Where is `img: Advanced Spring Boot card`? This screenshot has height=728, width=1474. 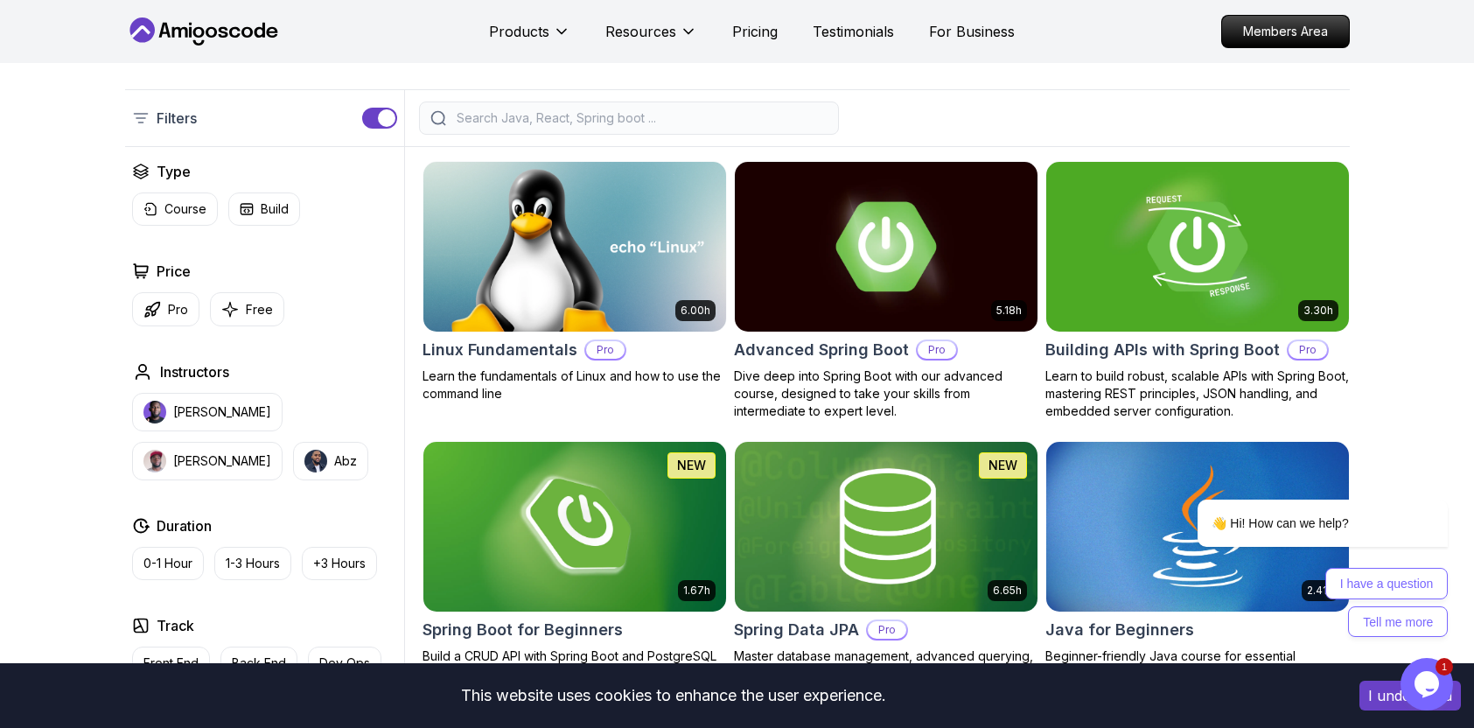
img: Advanced Spring Boot card is located at coordinates (886, 247).